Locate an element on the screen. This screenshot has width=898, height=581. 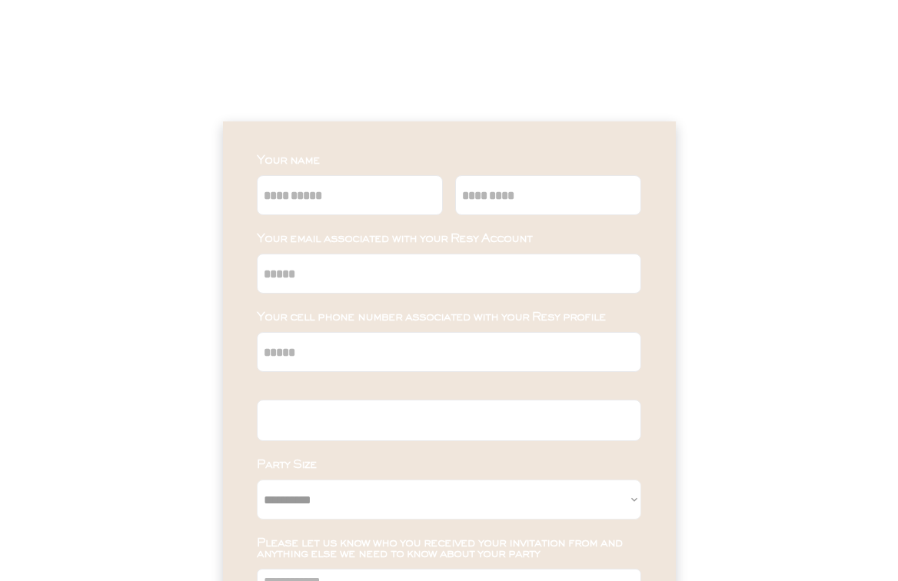
div: Your email associated with your Resy Account is located at coordinates (449, 239).